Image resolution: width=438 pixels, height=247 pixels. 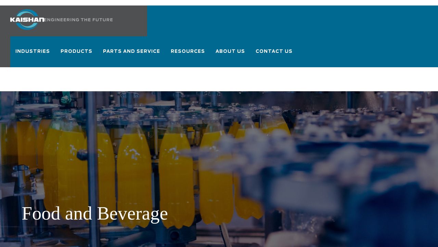 I want to click on span: Industries, so click(x=33, y=52).